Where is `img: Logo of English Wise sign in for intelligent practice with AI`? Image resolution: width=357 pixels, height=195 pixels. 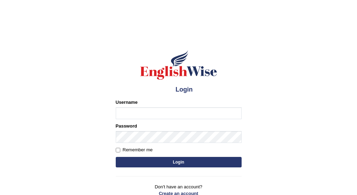 img: Logo of English Wise sign in for intelligent practice with AI is located at coordinates (179, 65).